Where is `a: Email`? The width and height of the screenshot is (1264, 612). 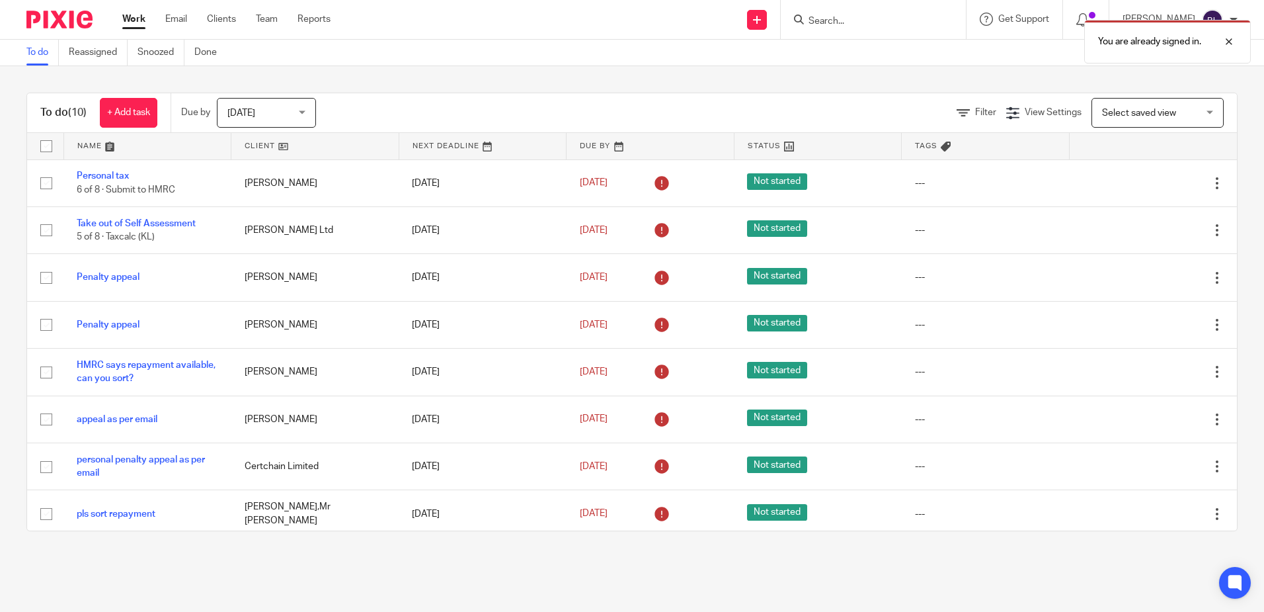
a: Email is located at coordinates (176, 19).